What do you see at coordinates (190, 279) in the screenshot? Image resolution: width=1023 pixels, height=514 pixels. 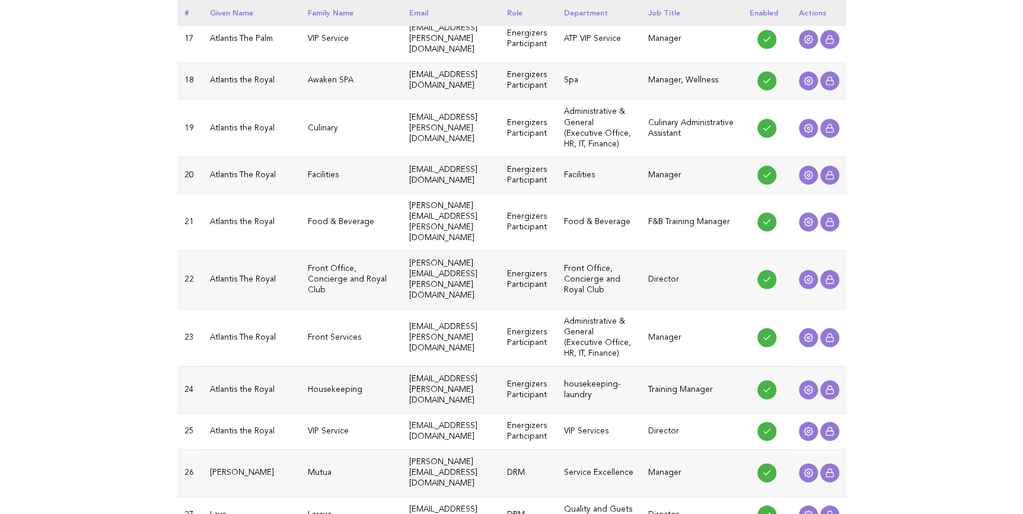 I see `td: 22` at bounding box center [190, 279].